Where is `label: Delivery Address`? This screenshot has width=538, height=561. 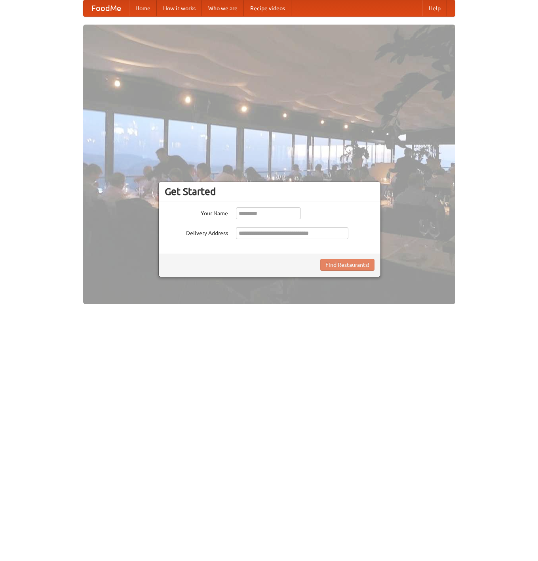 label: Delivery Address is located at coordinates (196, 232).